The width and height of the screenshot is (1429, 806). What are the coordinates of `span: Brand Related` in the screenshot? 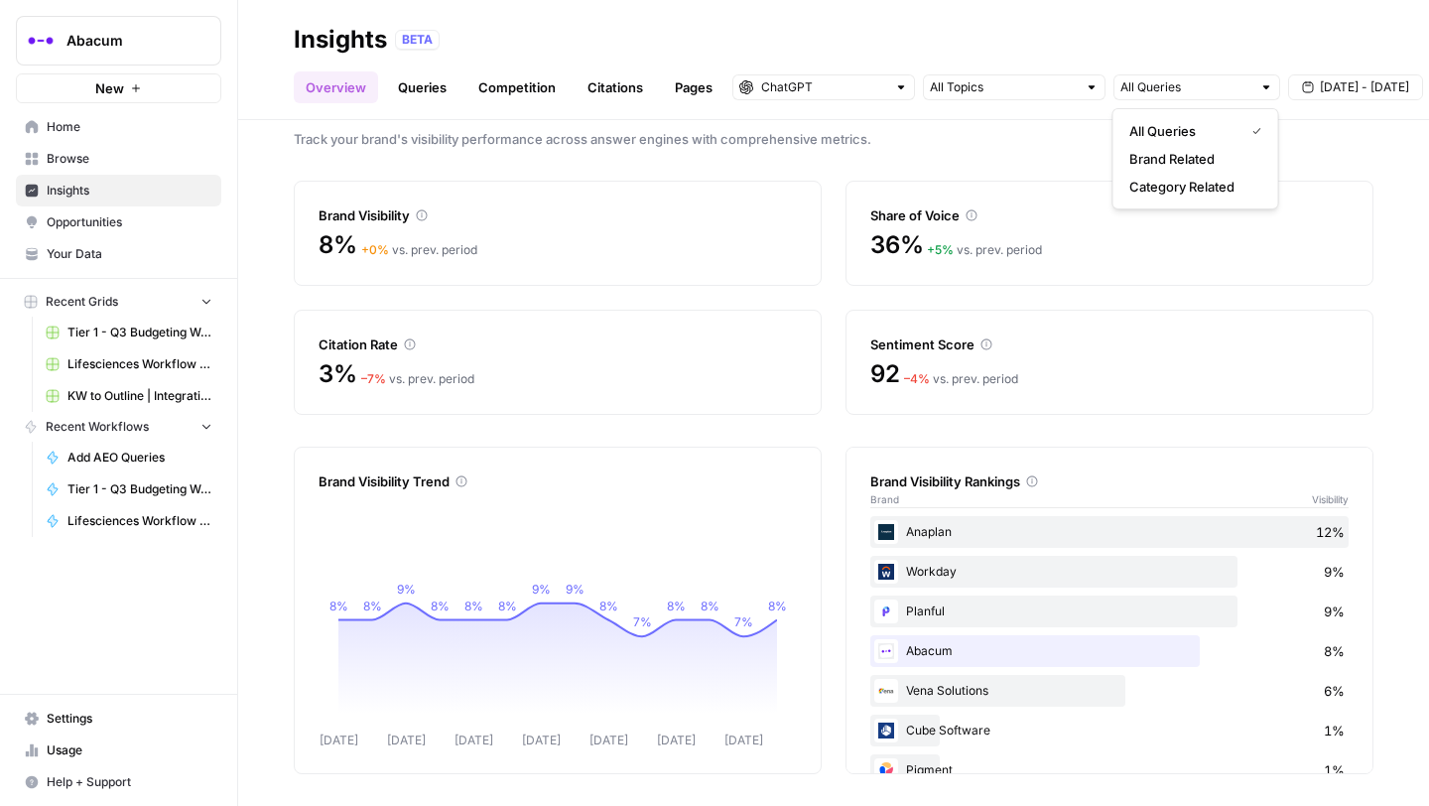 It's located at (1192, 159).